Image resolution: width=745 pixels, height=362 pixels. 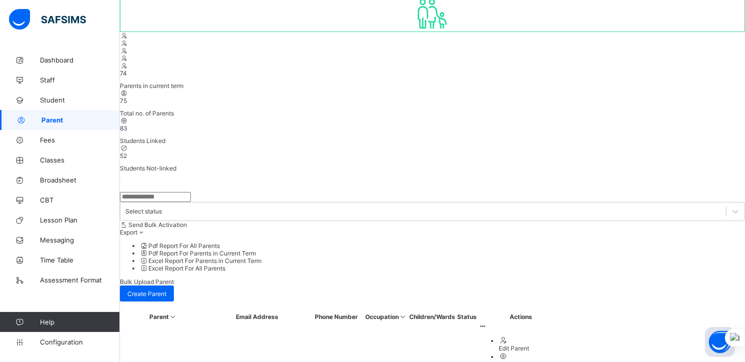 I want to click on img: safsims, so click(x=47, y=19).